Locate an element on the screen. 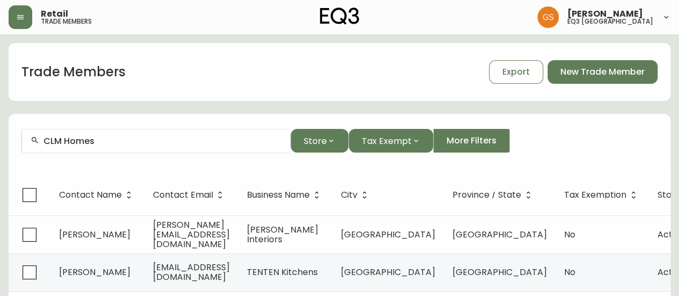 This screenshot has width=679, height=296. span: New Trade Member is located at coordinates (602, 72).